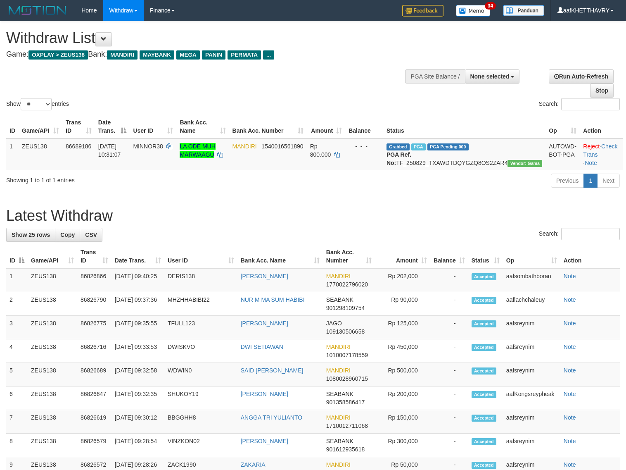 Image resolution: width=626 pixels, height=470 pixels. Describe the element at coordinates (568, 181) in the screenshot. I see `a: Previous` at that location.